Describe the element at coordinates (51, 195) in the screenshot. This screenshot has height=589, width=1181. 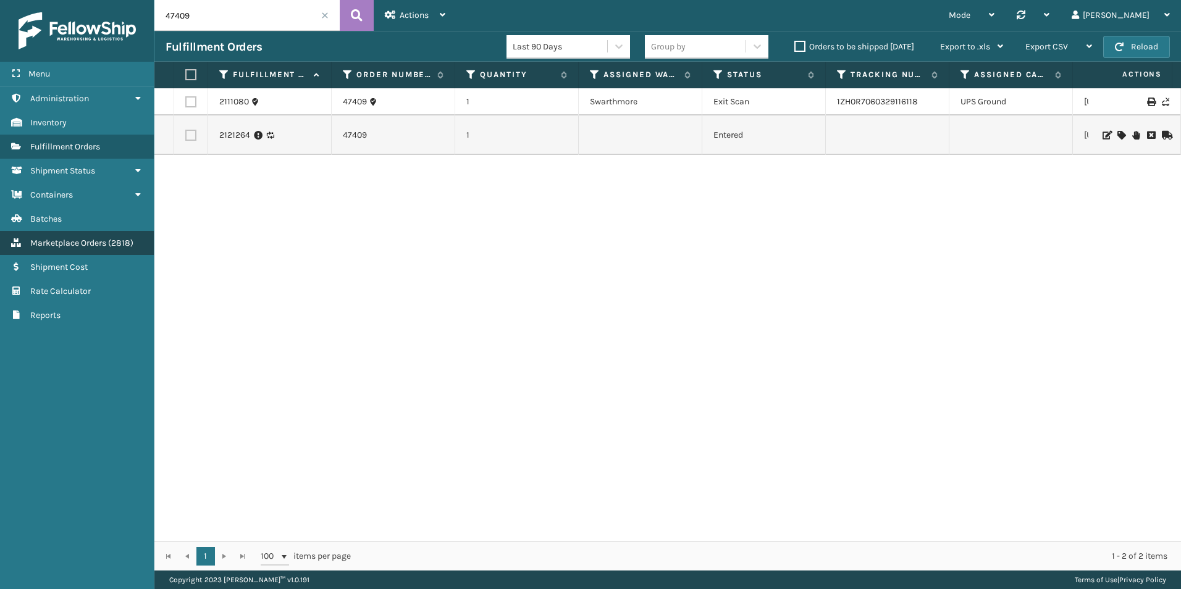
I see `span: Containers` at that location.